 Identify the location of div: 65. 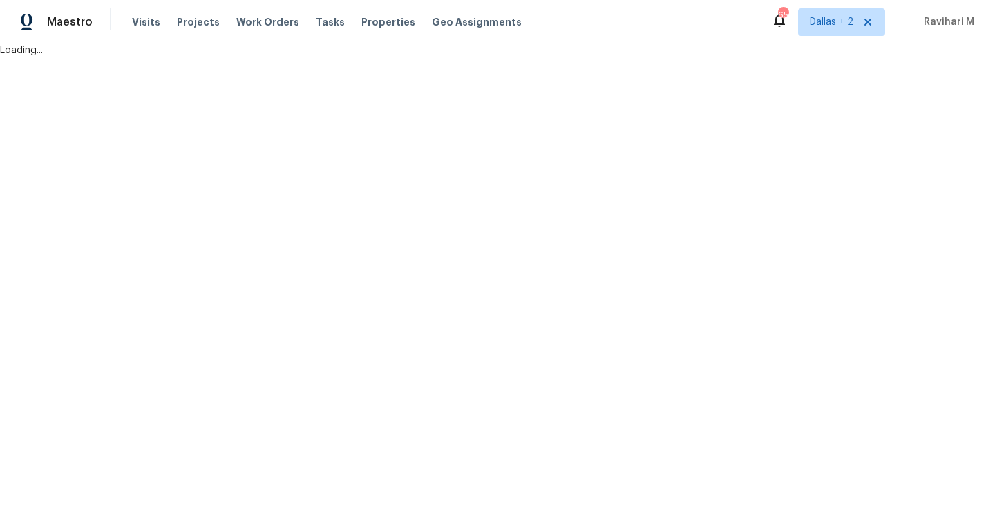
(783, 15).